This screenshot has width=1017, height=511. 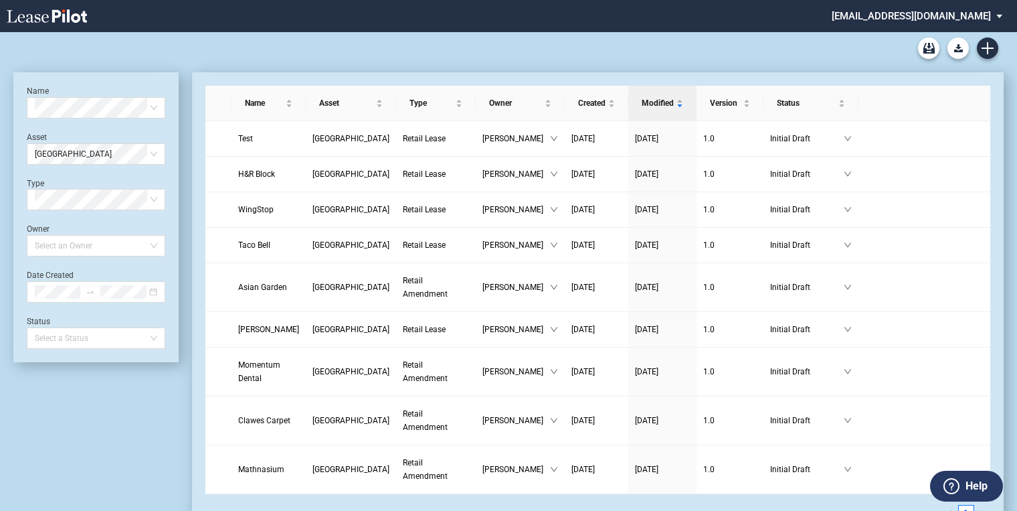 What do you see at coordinates (268, 174) in the screenshot?
I see `a: H&R Block` at bounding box center [268, 174].